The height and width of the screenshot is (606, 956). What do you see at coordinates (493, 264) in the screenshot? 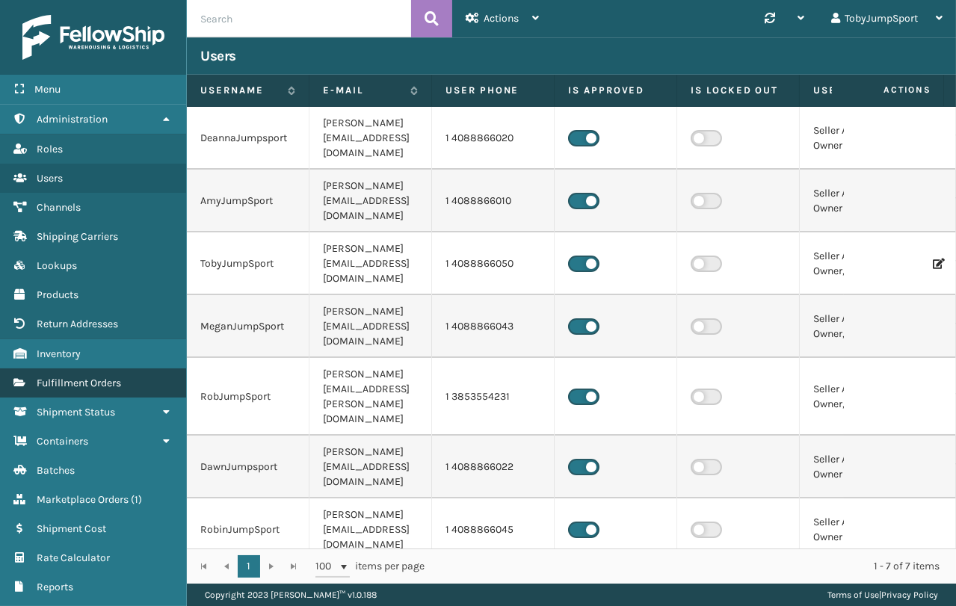
I see `td: 1 4088866050` at bounding box center [493, 264].